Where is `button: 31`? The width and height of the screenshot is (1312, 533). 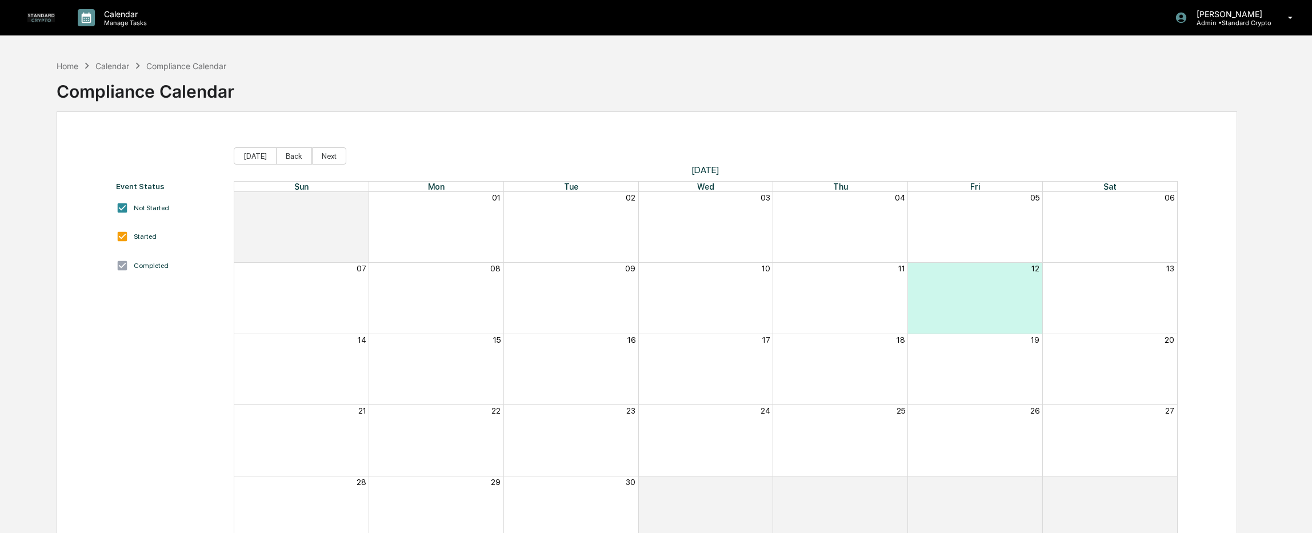
button: 31 is located at coordinates (362, 198).